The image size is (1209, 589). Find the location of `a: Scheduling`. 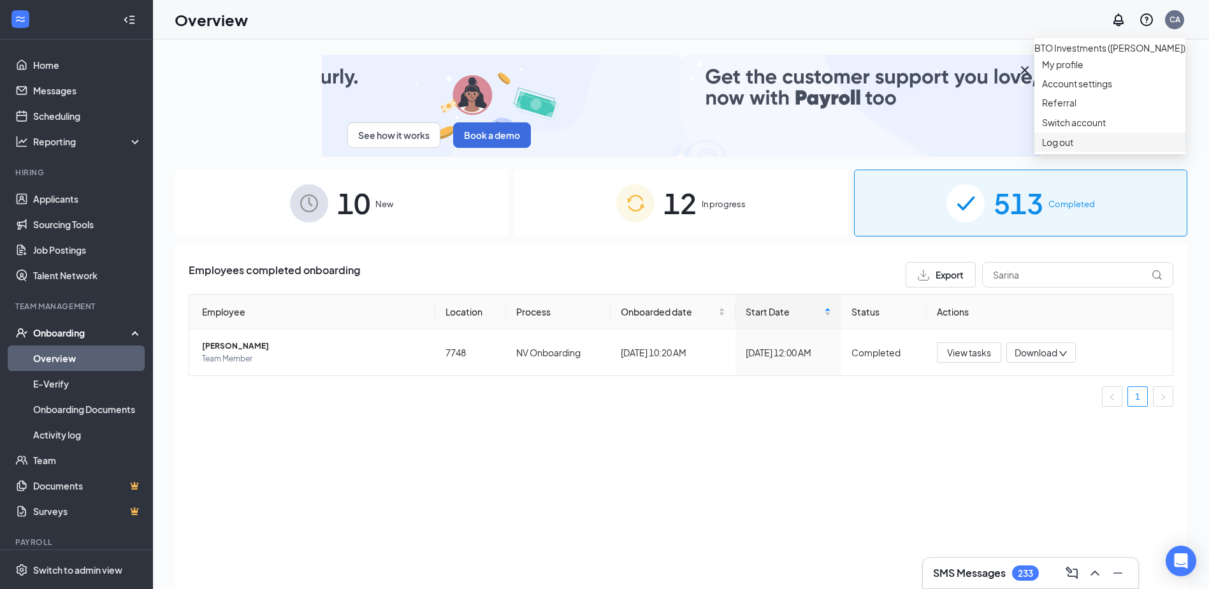

a: Scheduling is located at coordinates (87, 116).